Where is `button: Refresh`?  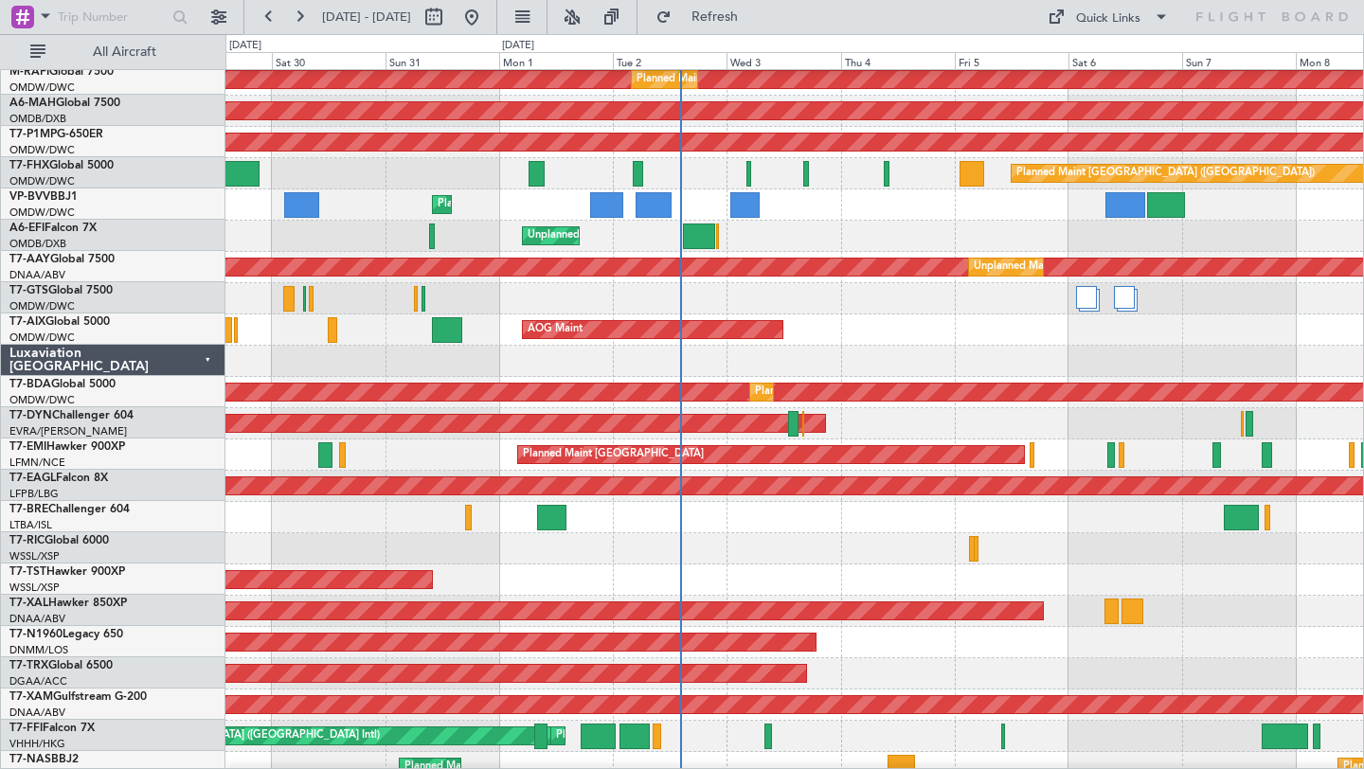
button: Refresh is located at coordinates (704, 17).